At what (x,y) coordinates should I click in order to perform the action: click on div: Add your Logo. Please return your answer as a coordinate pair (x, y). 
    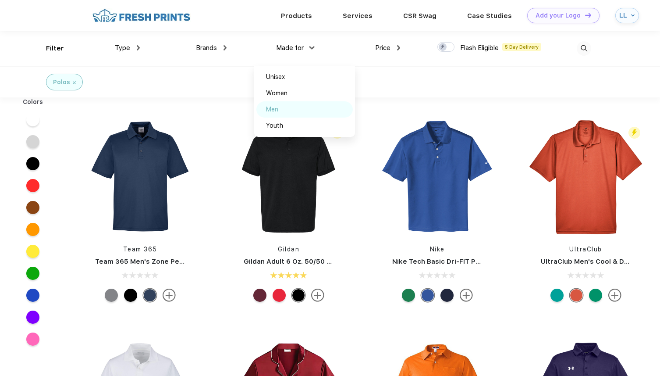
    Looking at the image, I should click on (558, 15).